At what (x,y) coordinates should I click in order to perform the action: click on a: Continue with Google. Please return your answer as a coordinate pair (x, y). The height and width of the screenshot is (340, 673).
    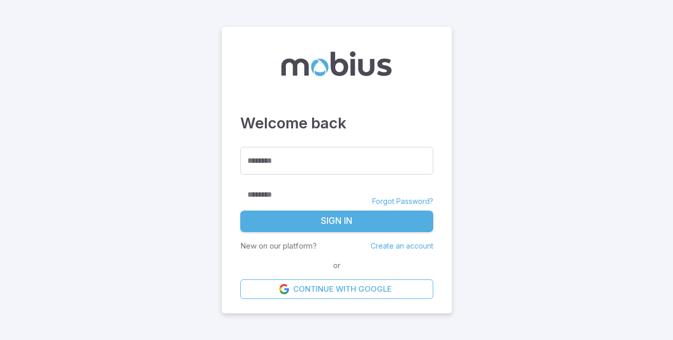
    Looking at the image, I should click on (337, 289).